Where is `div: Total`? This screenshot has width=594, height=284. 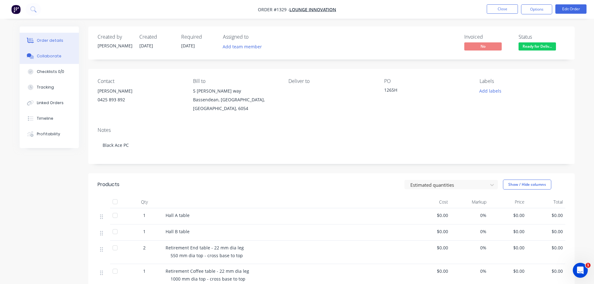
div: Total is located at coordinates (546, 202).